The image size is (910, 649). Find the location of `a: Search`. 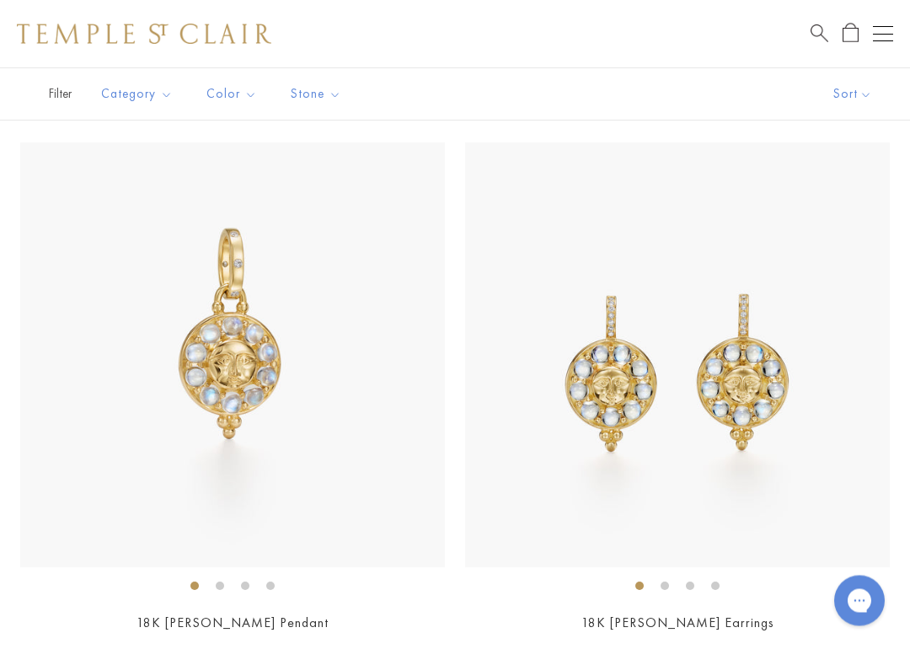

a: Search is located at coordinates (819, 33).